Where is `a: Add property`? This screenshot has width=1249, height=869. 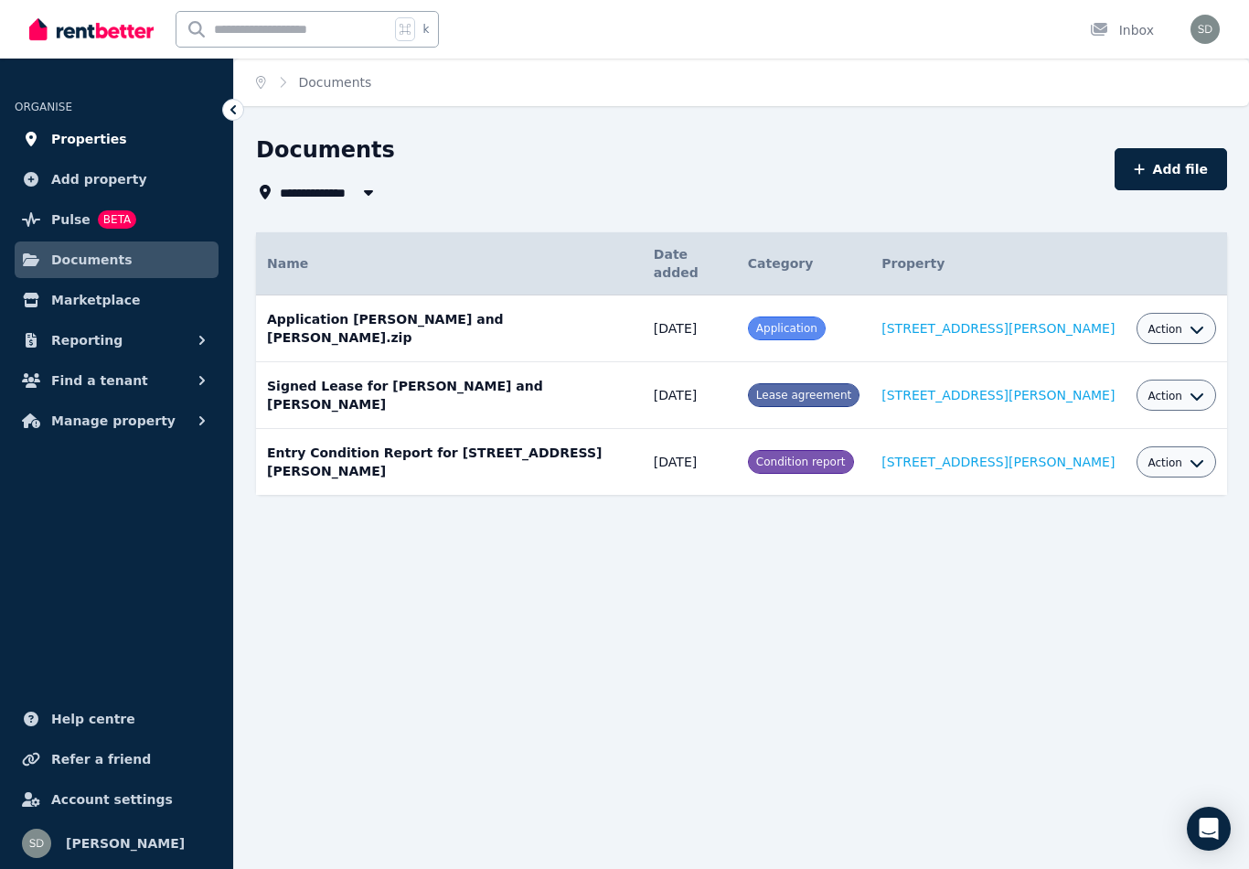
a: Add property is located at coordinates (116, 179).